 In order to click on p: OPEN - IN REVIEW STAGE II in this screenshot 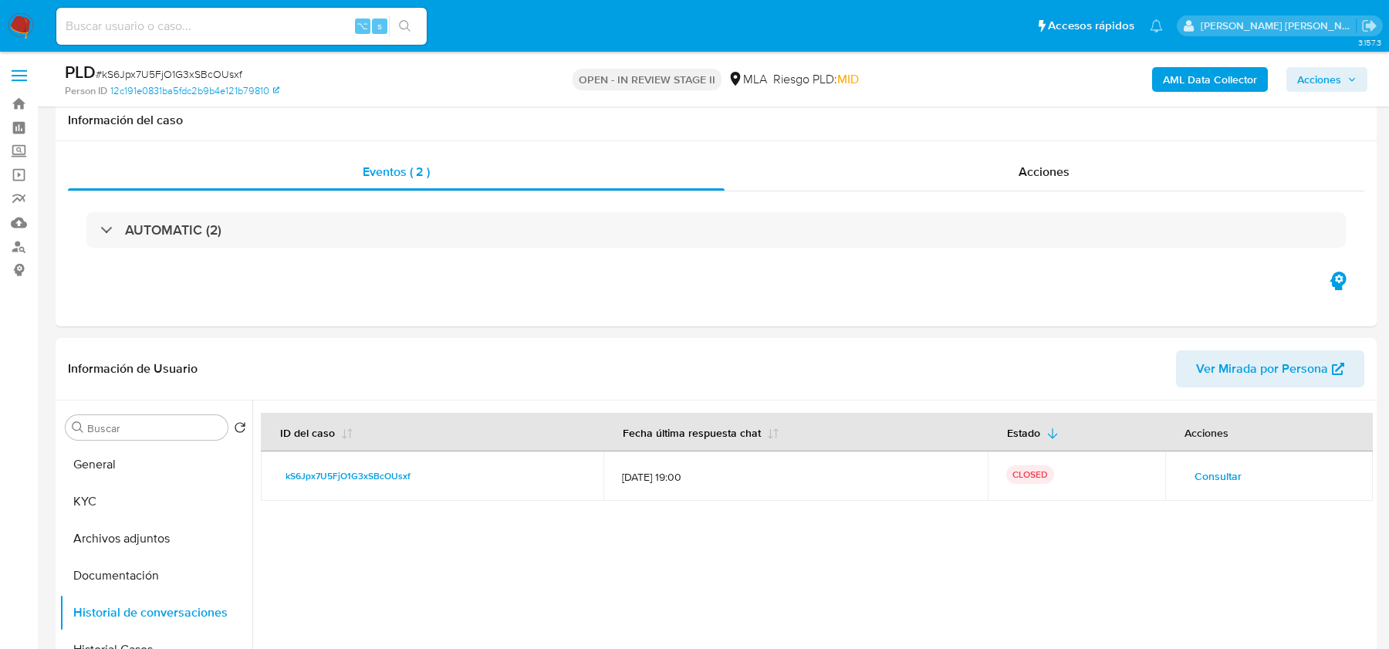, I will do `click(647, 79)`.